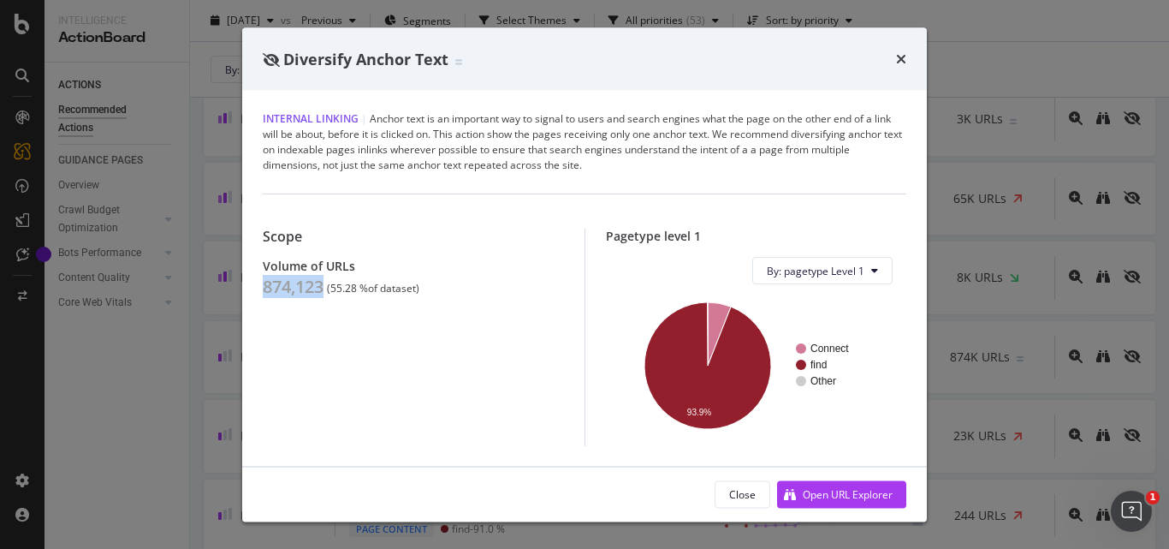 This screenshot has width=1169, height=549. What do you see at coordinates (585, 274) in the screenshot?
I see `div: modal` at bounding box center [585, 274].